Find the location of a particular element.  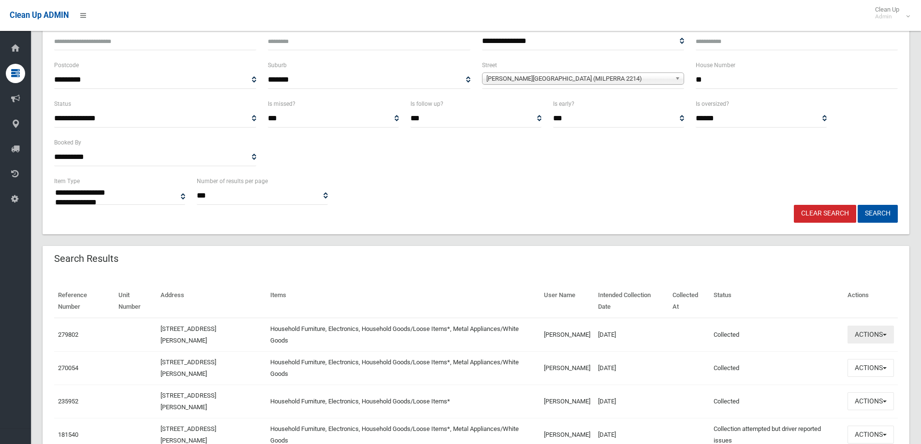

a: Clear Search is located at coordinates (825, 214).